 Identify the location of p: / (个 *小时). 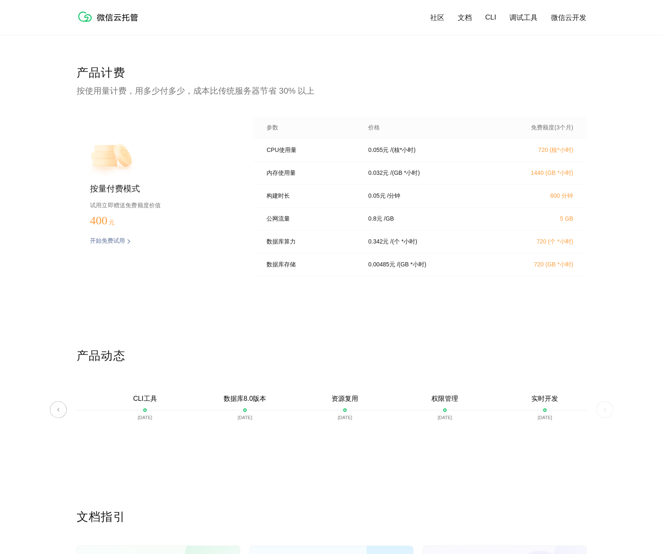
(404, 242).